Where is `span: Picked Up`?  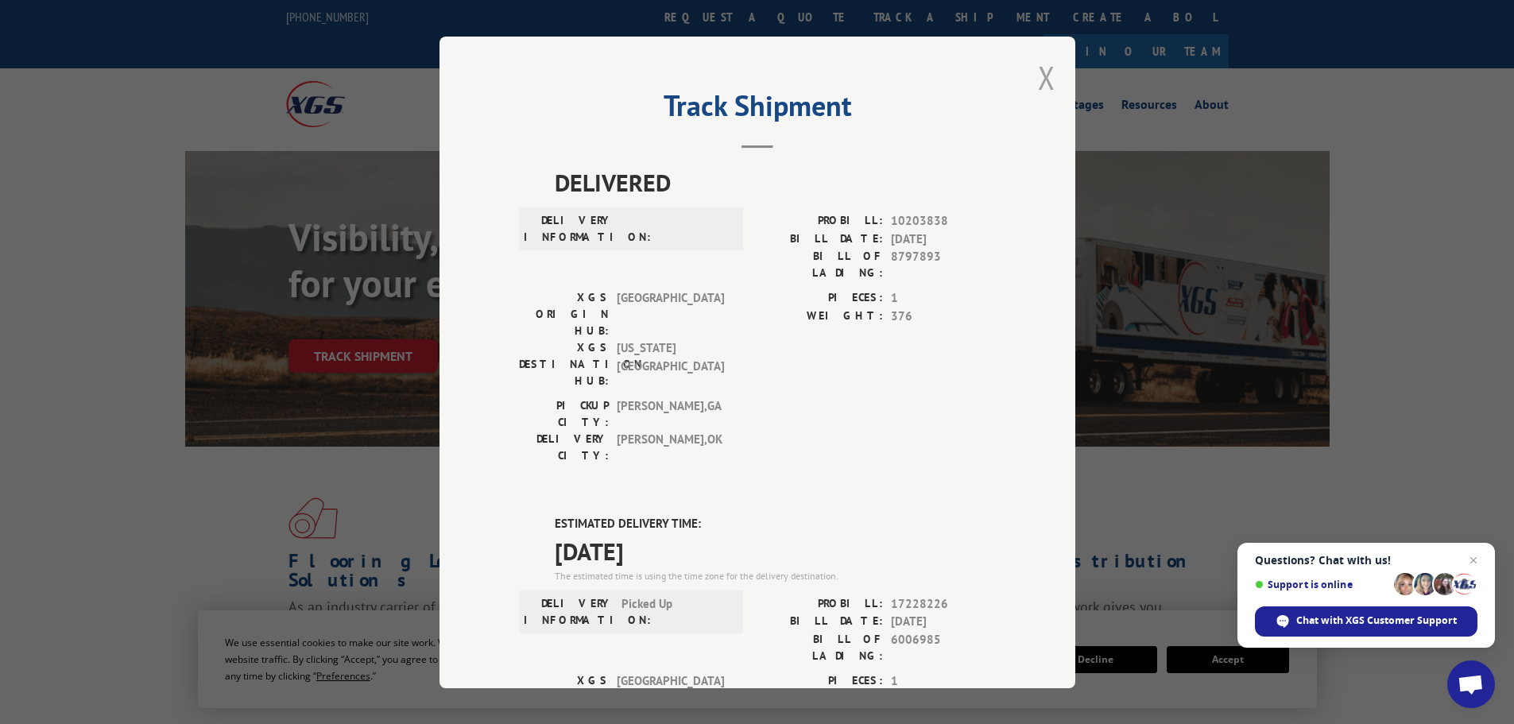
span: Picked Up is located at coordinates (675, 611).